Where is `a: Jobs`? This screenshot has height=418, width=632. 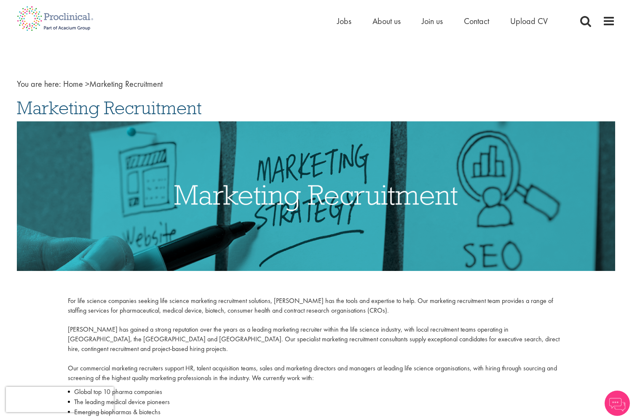 a: Jobs is located at coordinates (344, 21).